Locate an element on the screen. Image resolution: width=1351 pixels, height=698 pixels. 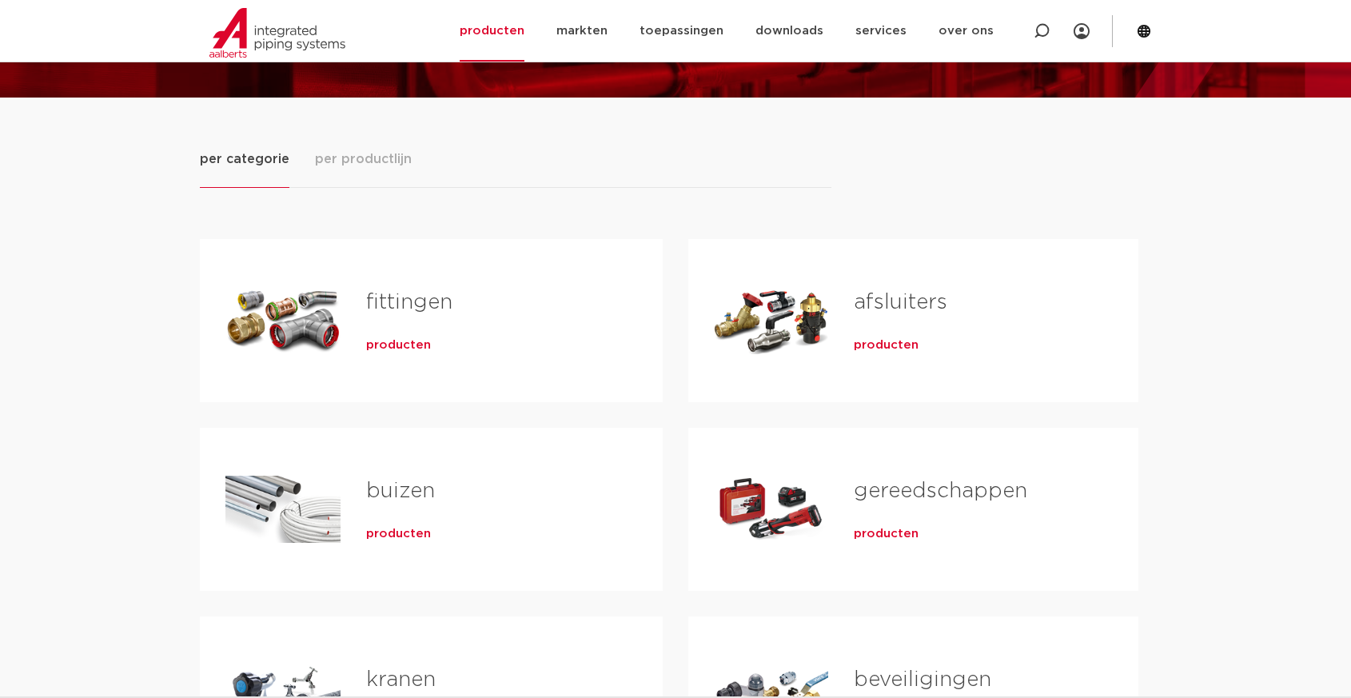
a: afsluiters is located at coordinates (900, 302).